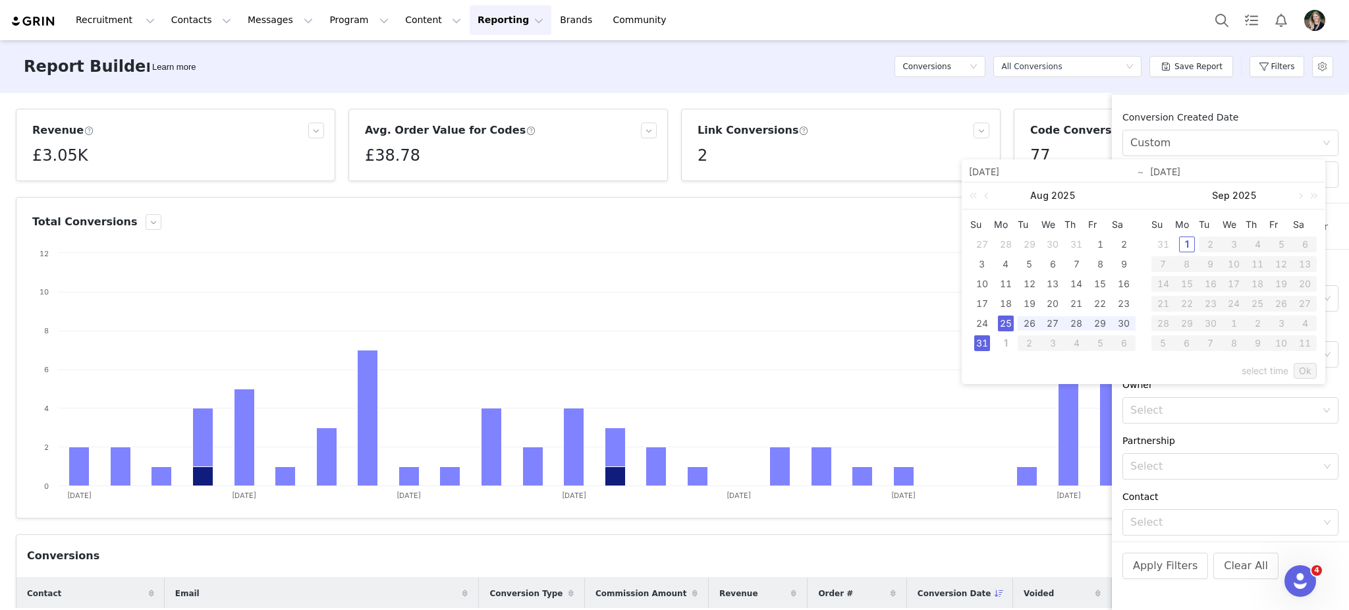 This screenshot has width=1349, height=610. What do you see at coordinates (1006, 225) in the screenshot?
I see `th: Mon` at bounding box center [1006, 225].